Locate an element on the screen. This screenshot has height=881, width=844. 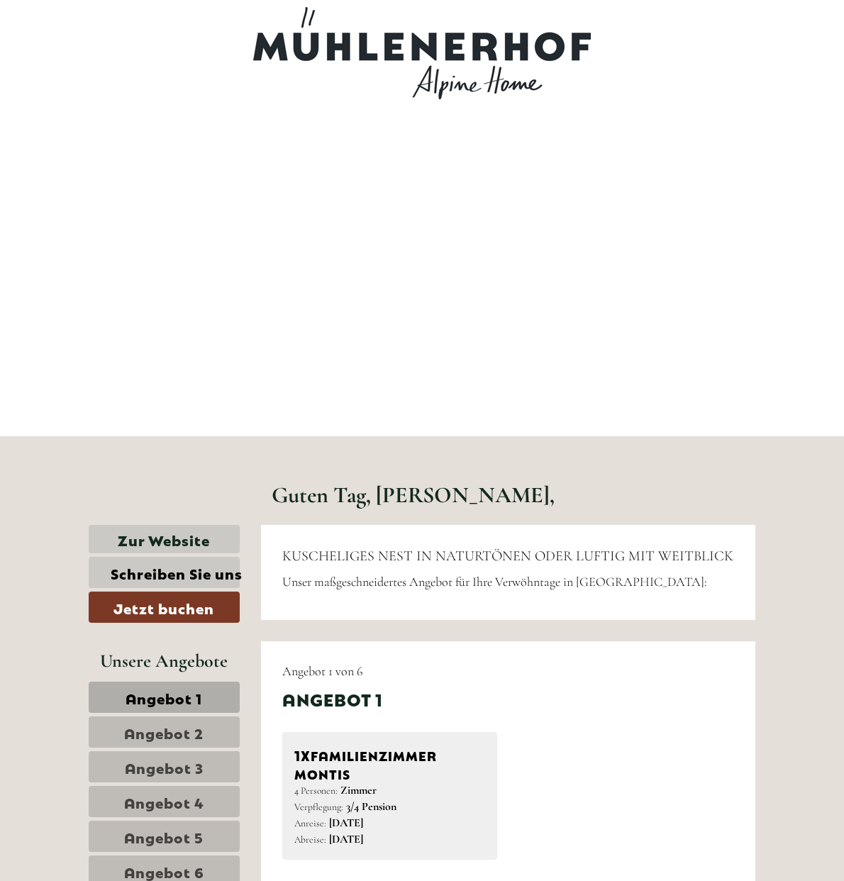
div: Unsere Angebote is located at coordinates (164, 661).